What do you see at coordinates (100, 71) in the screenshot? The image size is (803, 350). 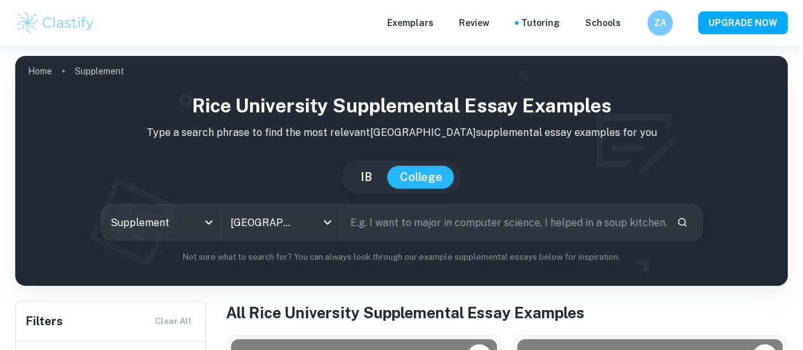 I see `p: Supplement` at bounding box center [100, 71].